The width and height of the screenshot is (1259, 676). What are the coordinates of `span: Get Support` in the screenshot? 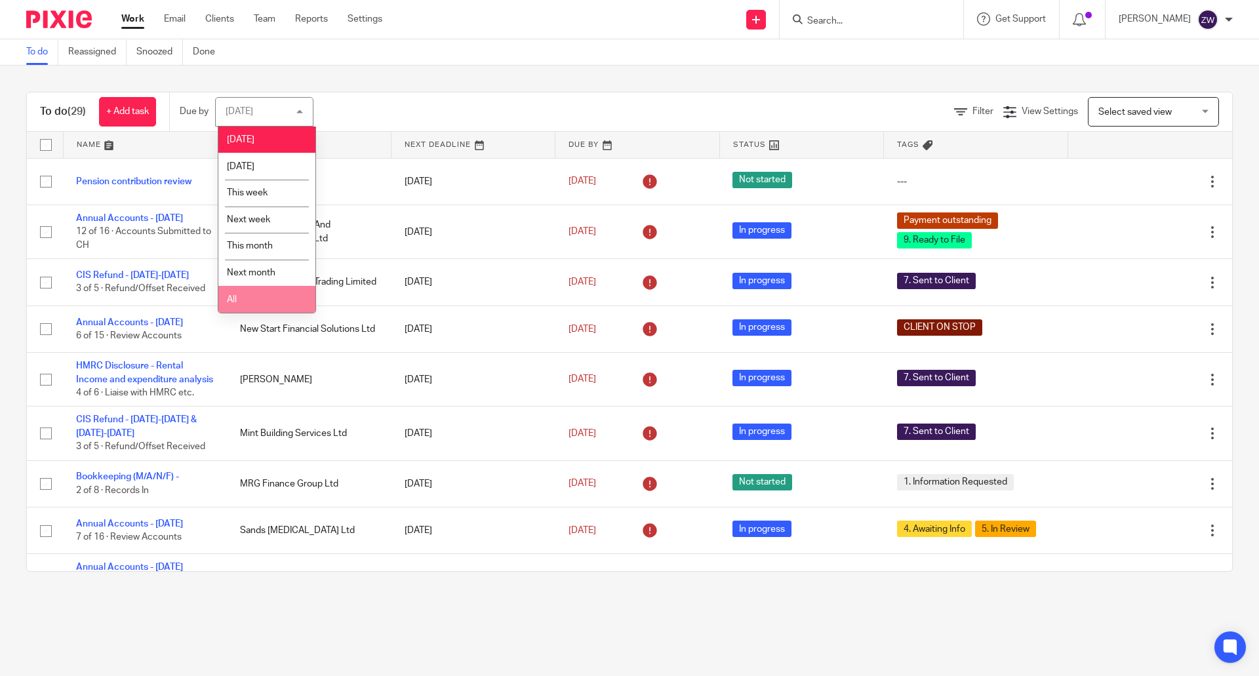 It's located at (1020, 19).